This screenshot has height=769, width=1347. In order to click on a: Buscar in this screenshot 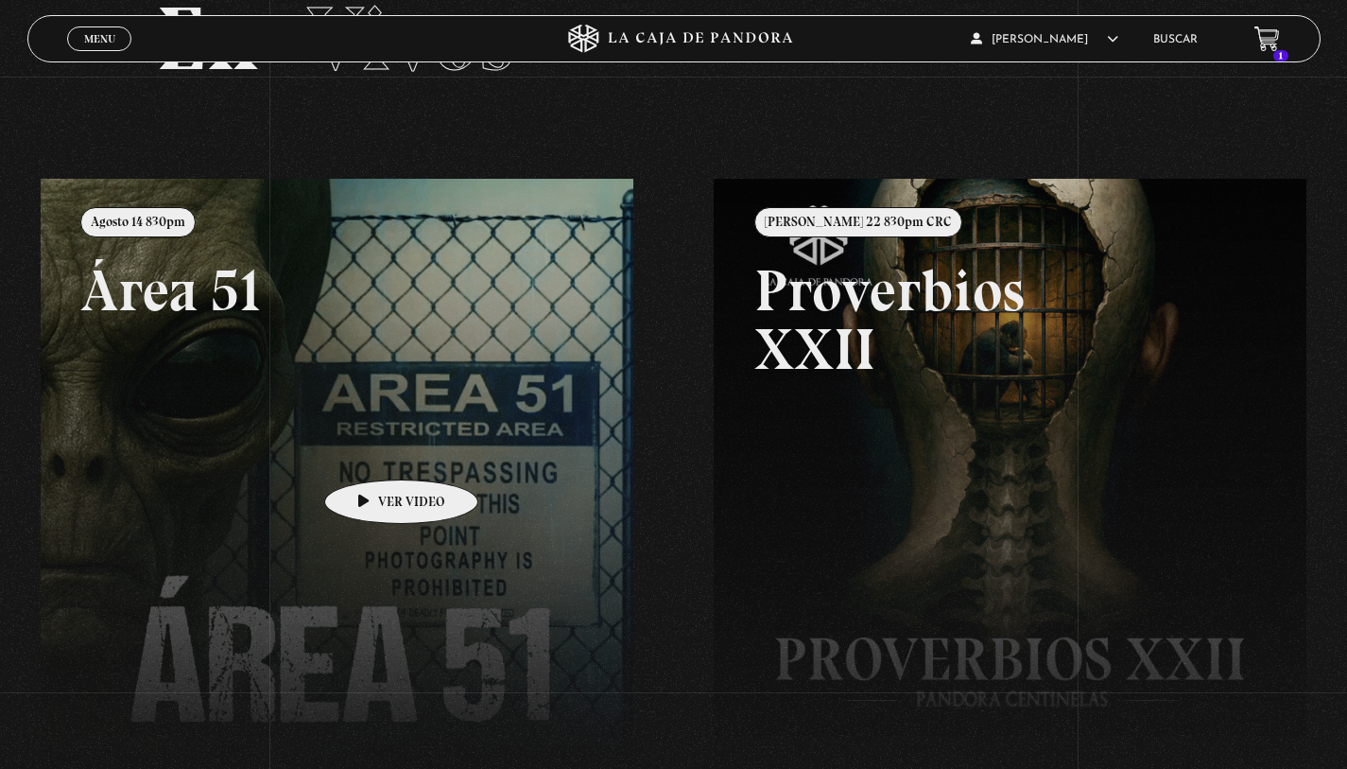, I will do `click(1175, 40)`.